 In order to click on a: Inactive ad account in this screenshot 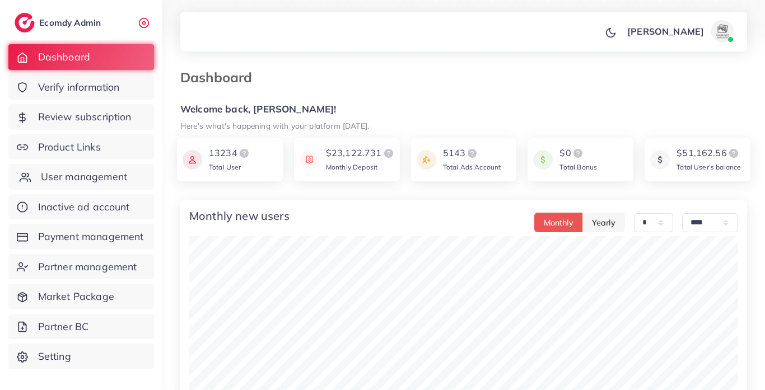, I will do `click(81, 207)`.